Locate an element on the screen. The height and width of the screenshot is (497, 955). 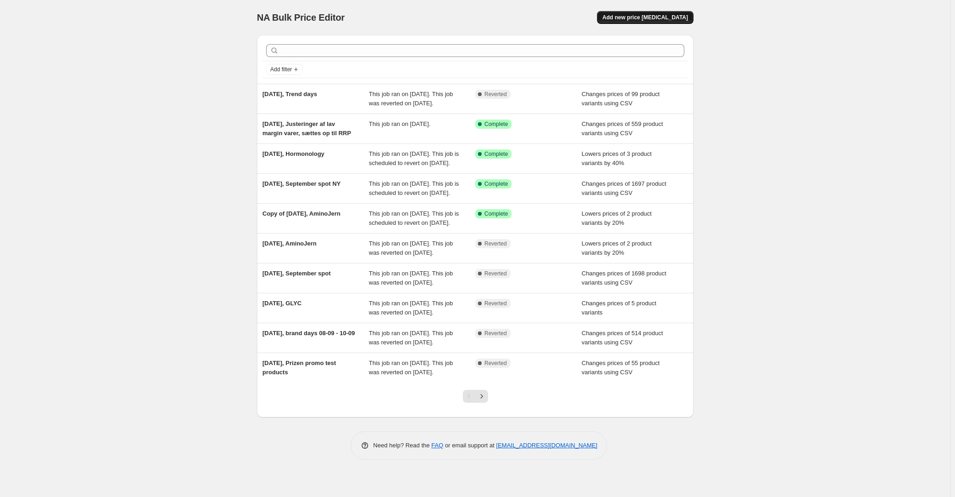
span: NA Bulk Price Editor is located at coordinates (301, 17).